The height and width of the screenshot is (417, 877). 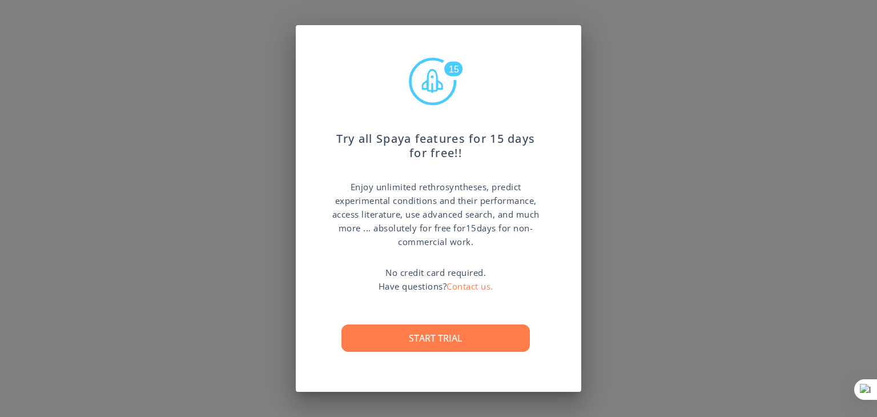 I want to click on button: Start trial, so click(x=435, y=338).